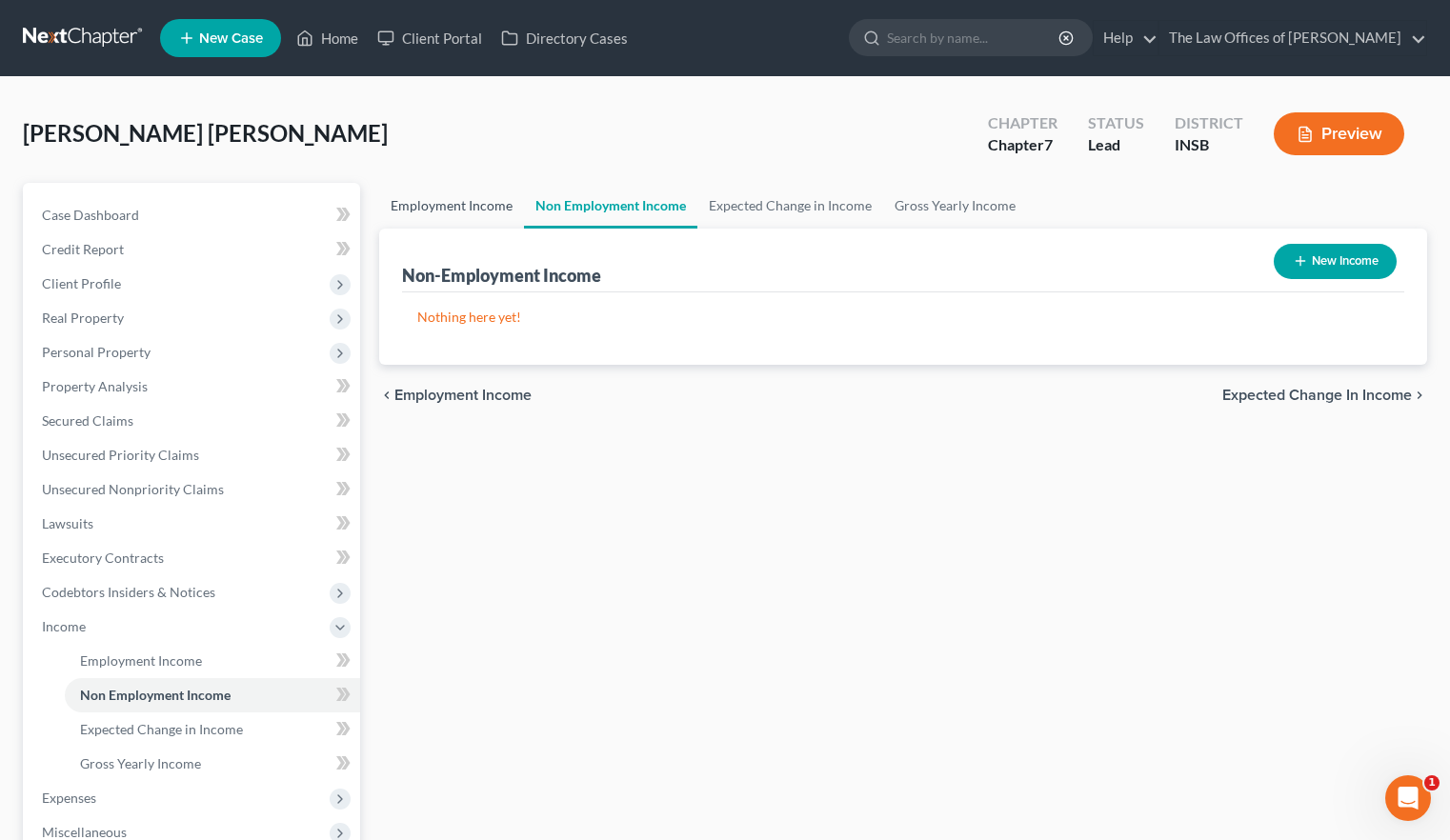 The image size is (1450, 840). I want to click on a: Home, so click(327, 38).